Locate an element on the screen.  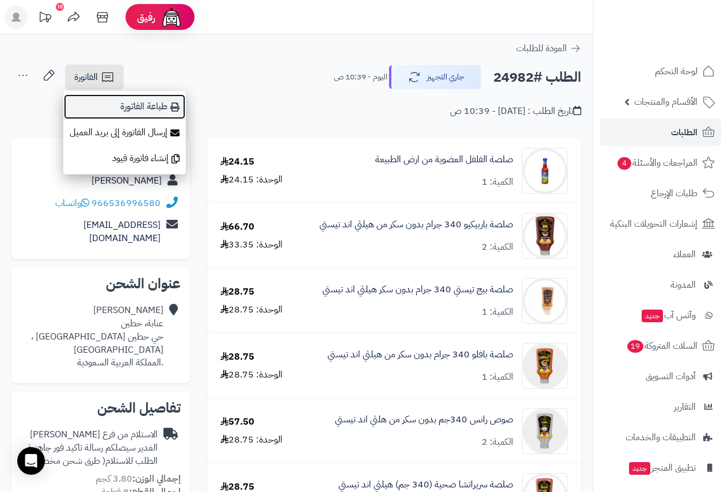
a: تحديثات المنصة is located at coordinates (45, 18).